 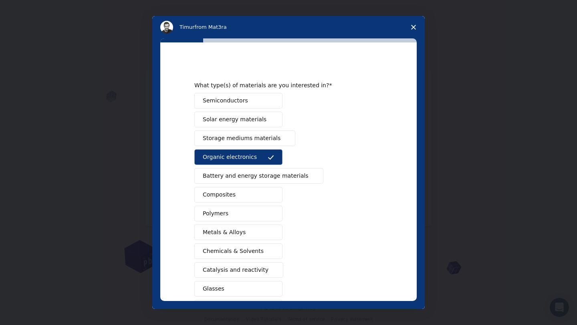 I want to click on button: Organic electronics, so click(x=239, y=157).